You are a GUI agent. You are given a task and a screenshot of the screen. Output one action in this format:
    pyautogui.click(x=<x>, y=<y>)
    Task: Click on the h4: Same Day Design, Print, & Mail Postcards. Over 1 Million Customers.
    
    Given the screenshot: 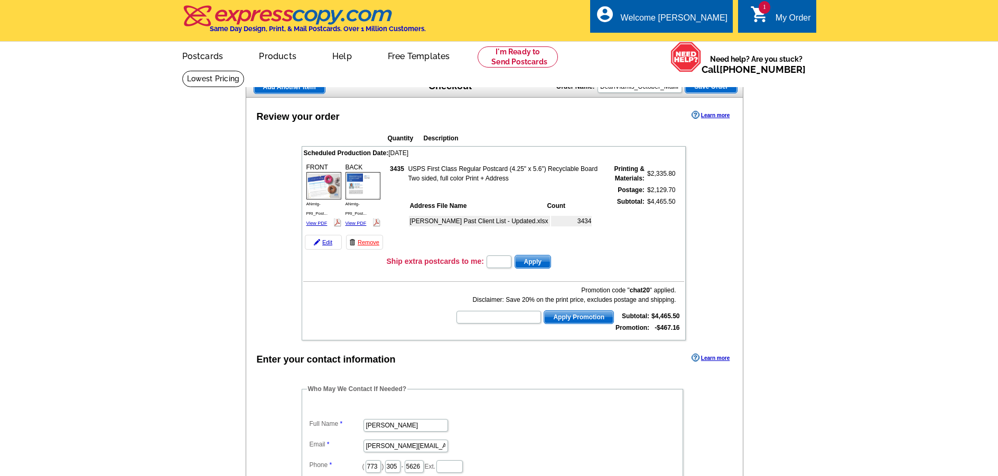 What is the action you would take?
    pyautogui.click(x=317, y=29)
    